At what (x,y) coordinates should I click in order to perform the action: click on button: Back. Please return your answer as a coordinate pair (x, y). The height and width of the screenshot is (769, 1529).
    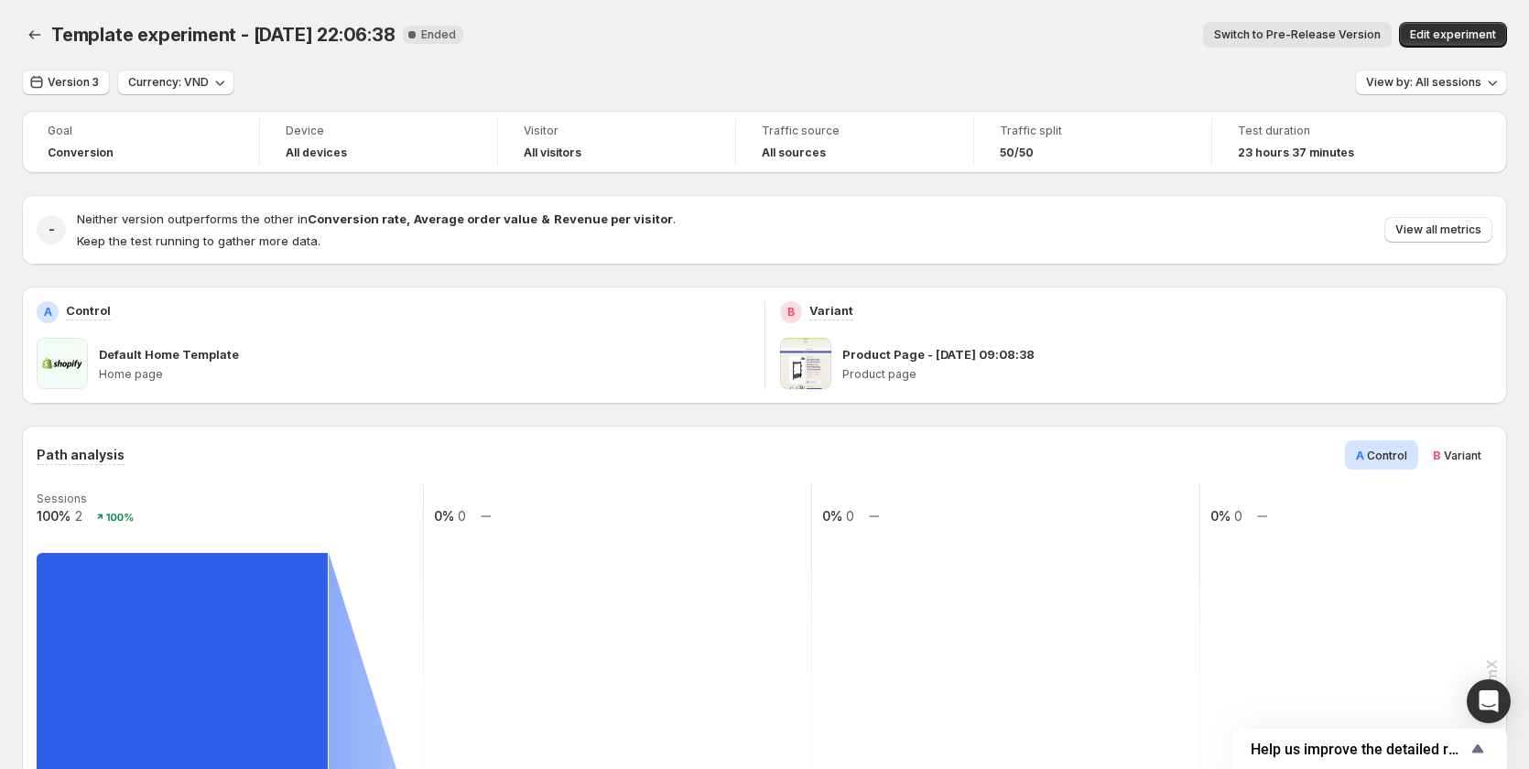
    Looking at the image, I should click on (35, 35).